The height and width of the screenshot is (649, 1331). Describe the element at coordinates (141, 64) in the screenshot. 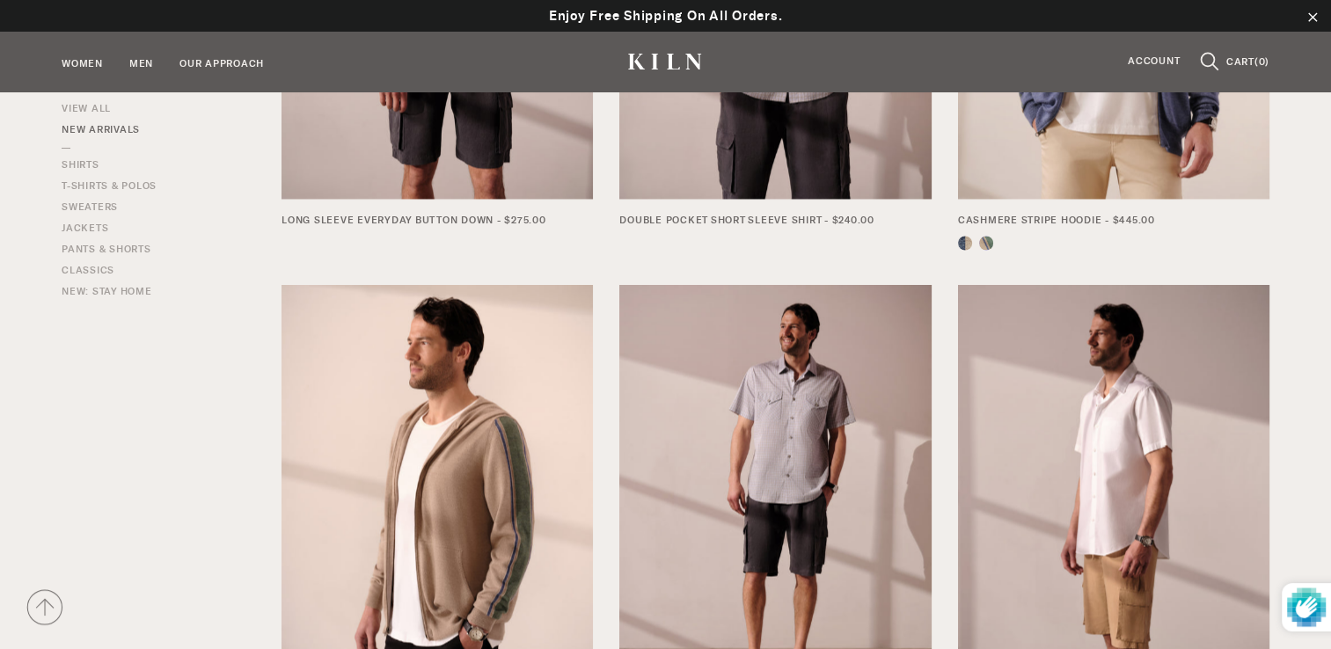

I see `a: Men` at that location.